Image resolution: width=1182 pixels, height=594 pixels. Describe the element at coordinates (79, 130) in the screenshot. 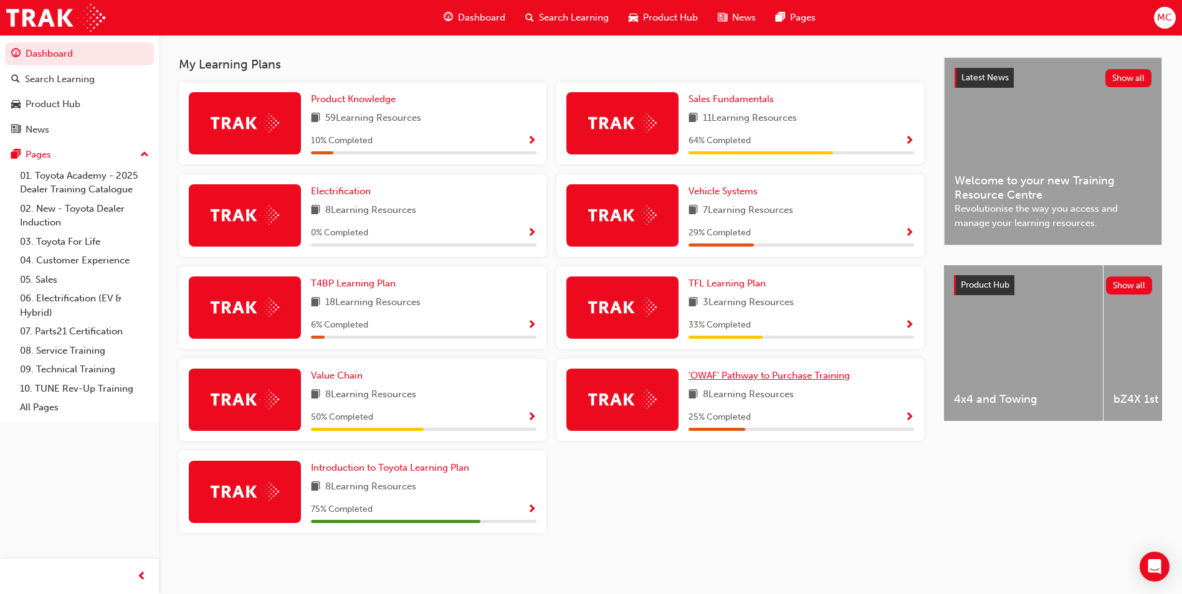

I see `a: News` at that location.